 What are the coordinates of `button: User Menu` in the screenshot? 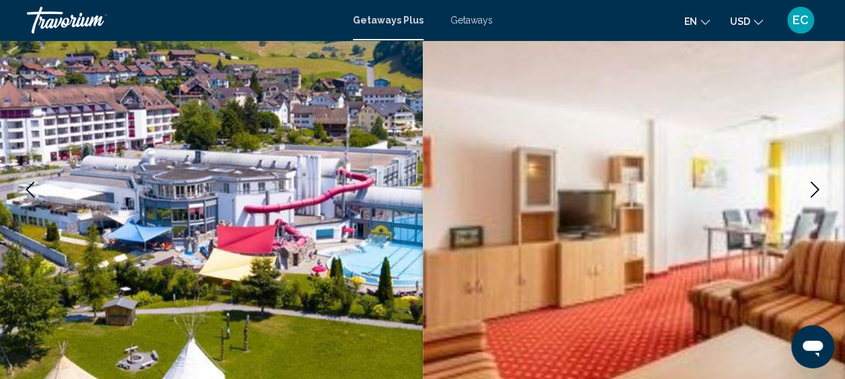 It's located at (801, 20).